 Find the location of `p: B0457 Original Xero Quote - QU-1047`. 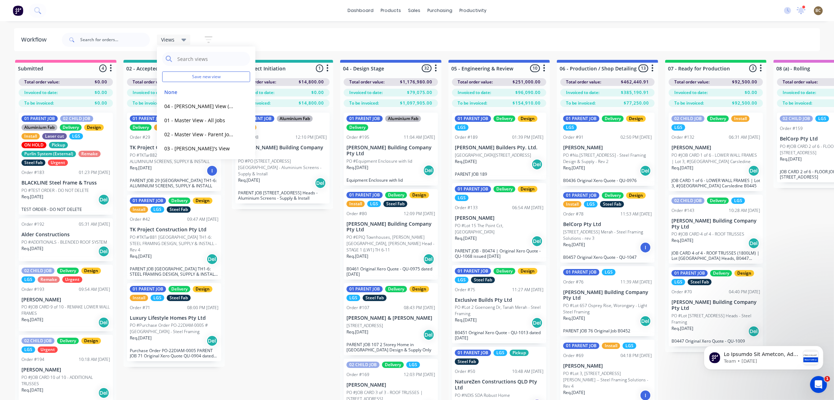

p: B0457 Original Xero Quote - QU-1047 is located at coordinates (607, 257).